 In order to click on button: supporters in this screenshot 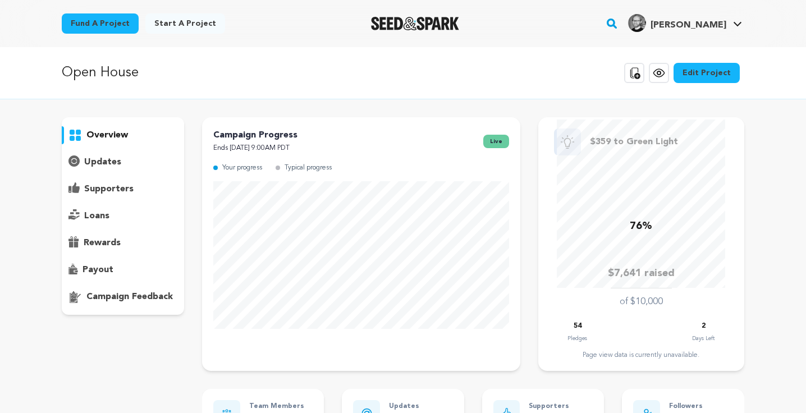, I will do `click(123, 189)`.